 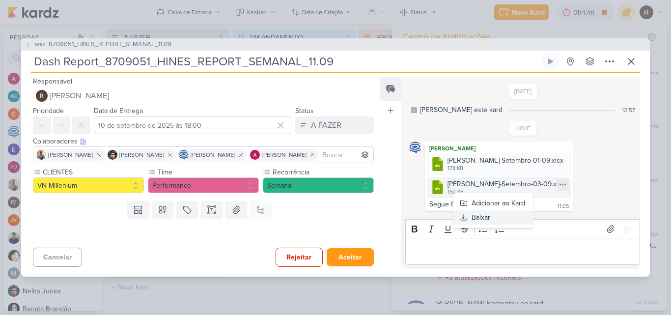 I want to click on button: Aceitar, so click(x=350, y=257).